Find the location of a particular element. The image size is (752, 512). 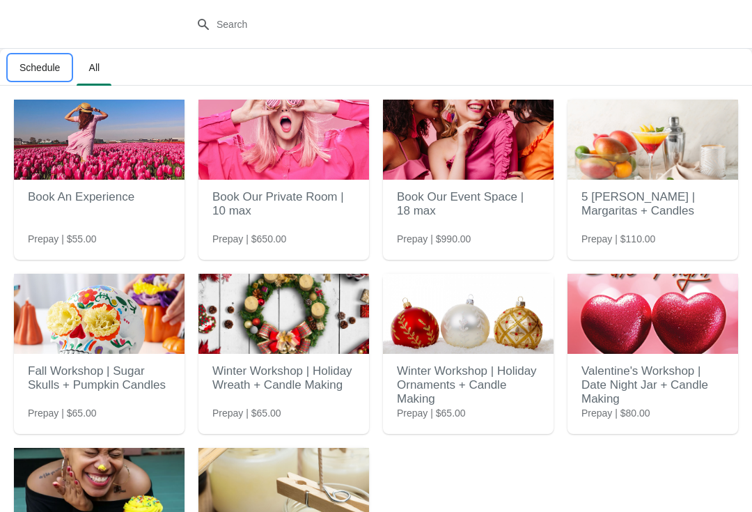

img: Winter Workshop | Holiday Ornaments + Candle Making is located at coordinates (468, 313).